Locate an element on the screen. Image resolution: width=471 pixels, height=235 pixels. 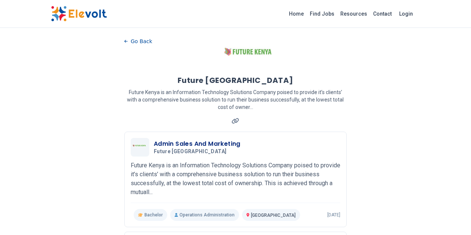
span: Bachelor is located at coordinates (153, 215).